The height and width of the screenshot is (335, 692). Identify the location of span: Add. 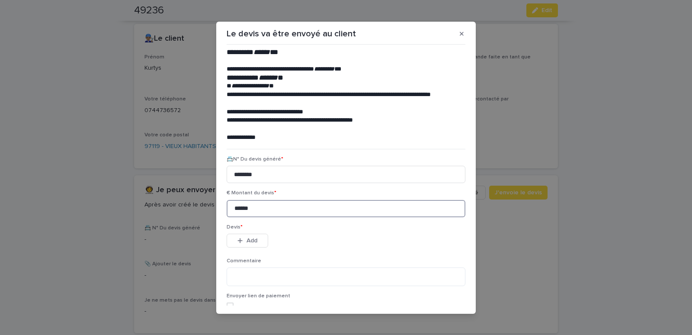
(252, 241).